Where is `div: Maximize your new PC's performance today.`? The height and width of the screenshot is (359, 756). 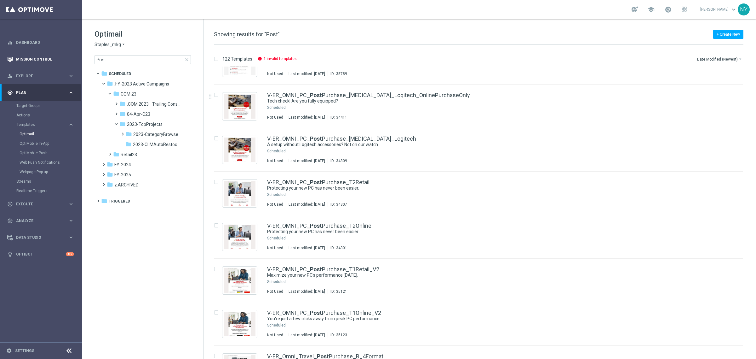
div: Maximize your new PC's performance today. is located at coordinates (492, 275).